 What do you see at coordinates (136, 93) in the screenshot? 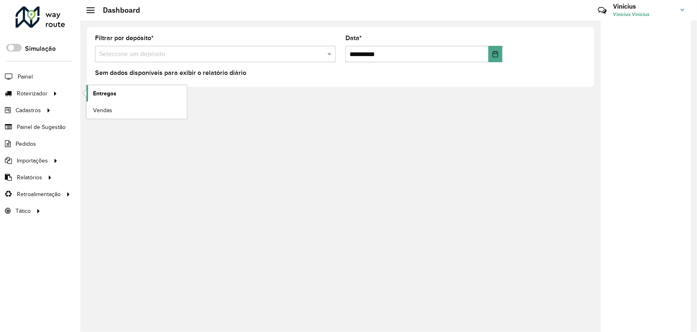
I see `a: Entregas` at bounding box center [136, 93].